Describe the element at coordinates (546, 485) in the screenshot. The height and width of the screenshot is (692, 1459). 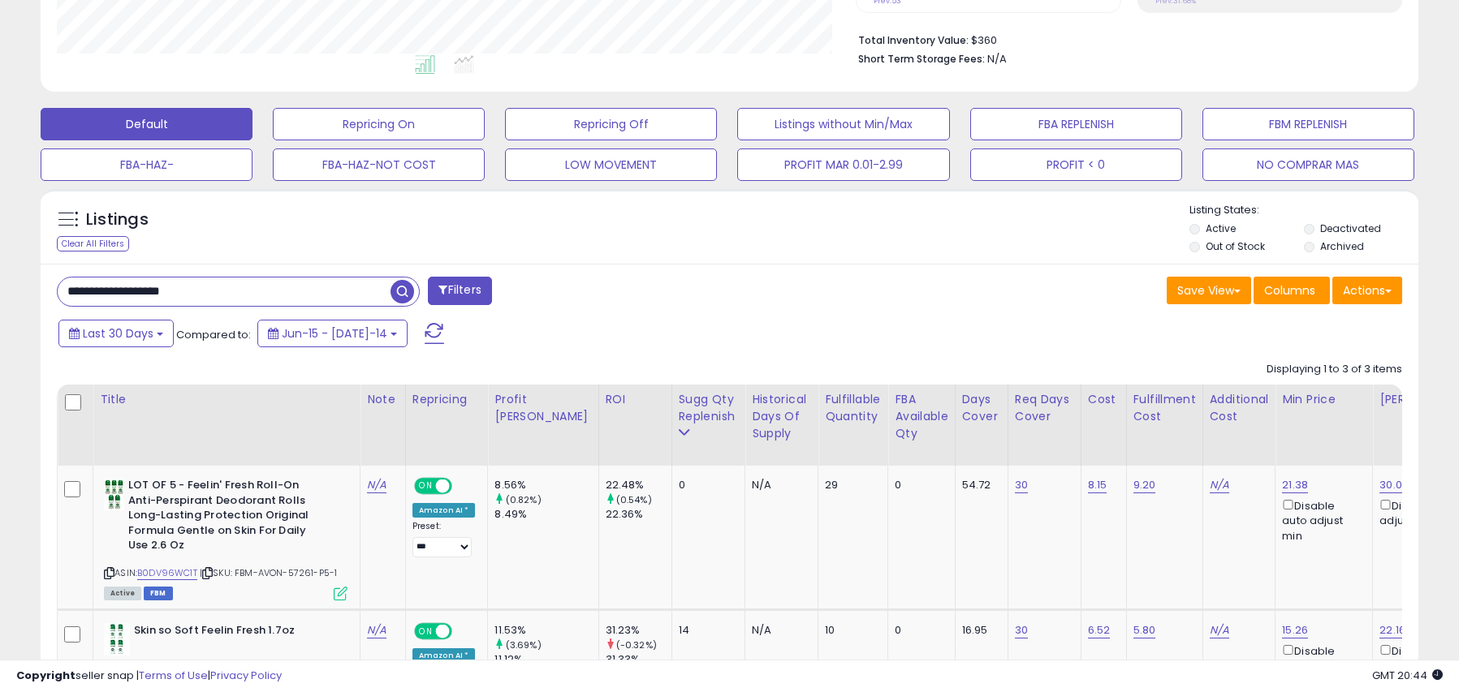
I see `div: 8.56%` at that location.